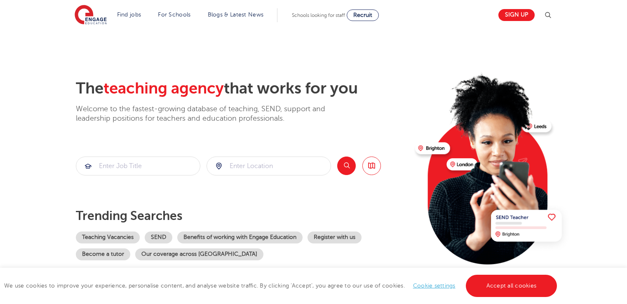  Describe the element at coordinates (363, 15) in the screenshot. I see `span: Recruit` at that location.